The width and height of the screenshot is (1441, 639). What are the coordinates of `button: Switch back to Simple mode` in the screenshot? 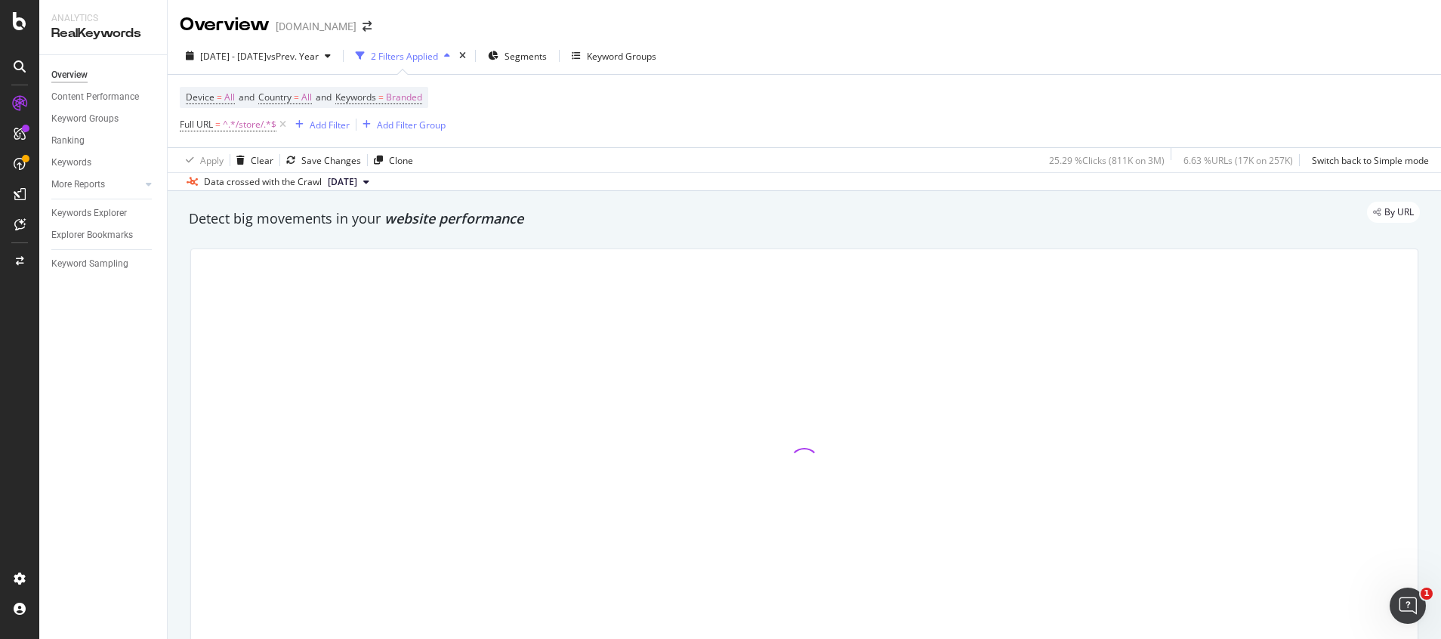 It's located at (1367, 160).